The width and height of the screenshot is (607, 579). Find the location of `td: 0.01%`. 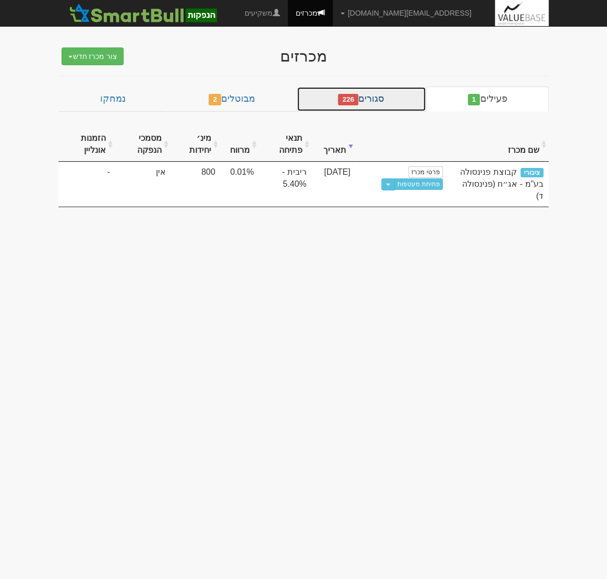

td: 0.01% is located at coordinates (240, 184).